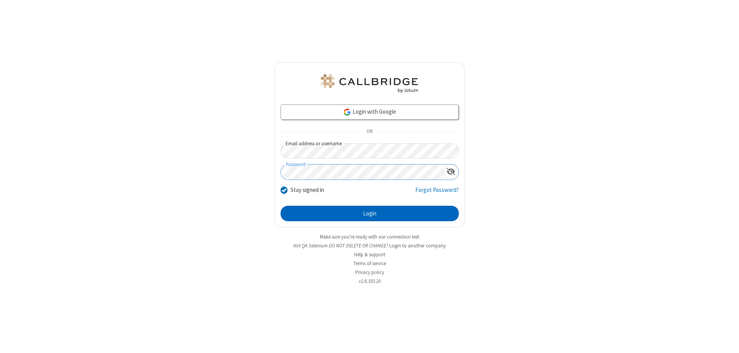 The width and height of the screenshot is (739, 353). What do you see at coordinates (370, 245) in the screenshot?
I see `li: Not QA Selenium DO NOT DELETE OR CHANGE?` at bounding box center [370, 245].